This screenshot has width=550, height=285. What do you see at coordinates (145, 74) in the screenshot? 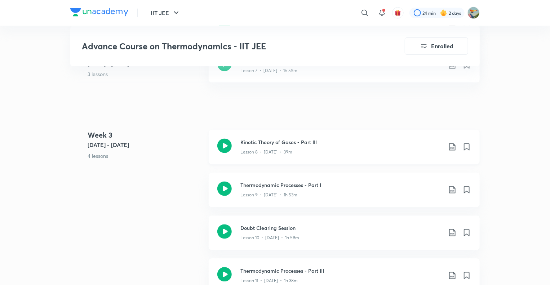
I see `p: 3 lessons` at bounding box center [145, 74].